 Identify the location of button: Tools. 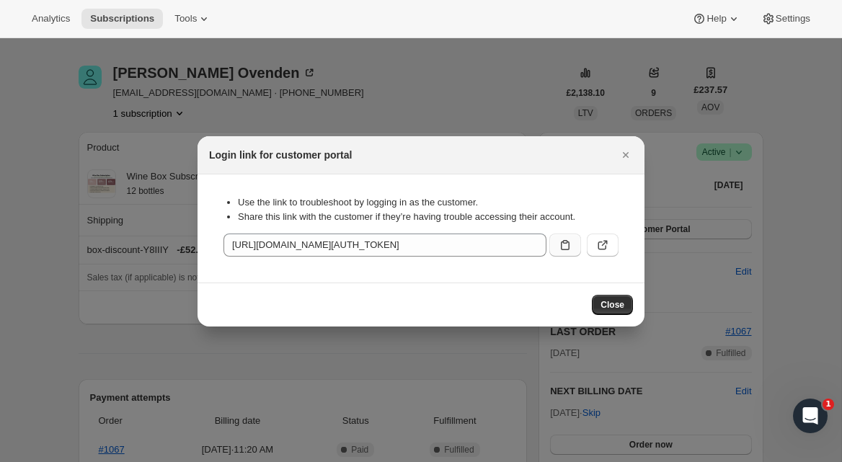
(193, 19).